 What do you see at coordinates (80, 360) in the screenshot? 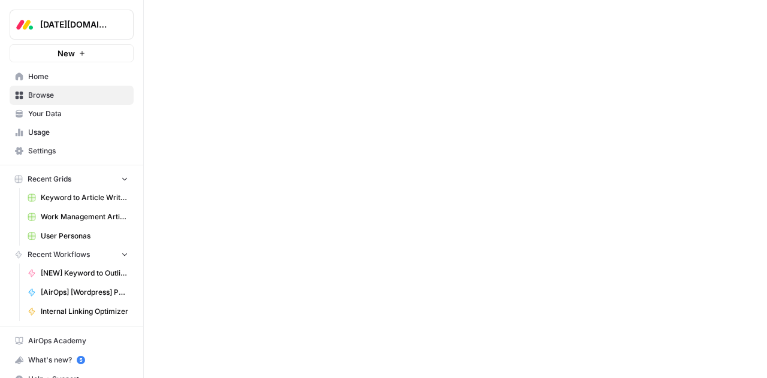
I see `text: 5` at bounding box center [80, 360].